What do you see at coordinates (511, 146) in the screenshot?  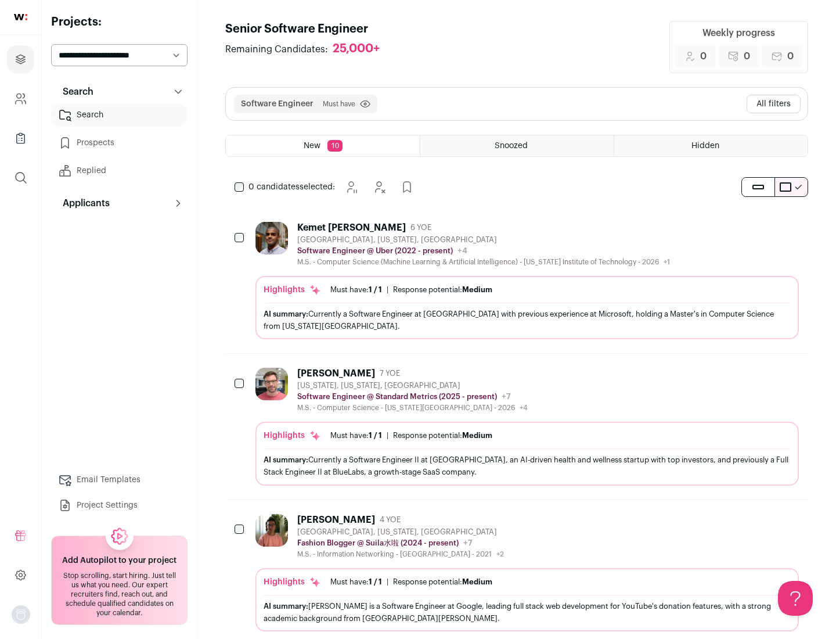 I see `span: Snoozed` at bounding box center [511, 146].